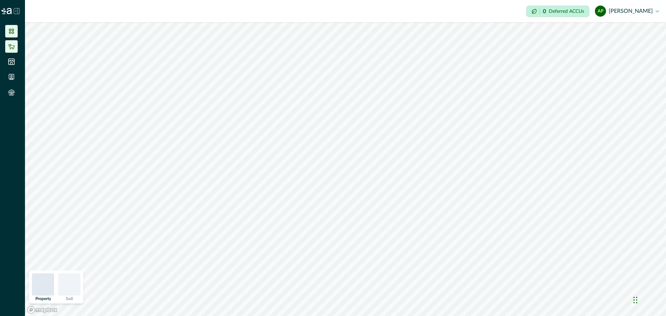 This screenshot has height=316, width=666. What do you see at coordinates (69, 299) in the screenshot?
I see `p: Soil` at bounding box center [69, 299].